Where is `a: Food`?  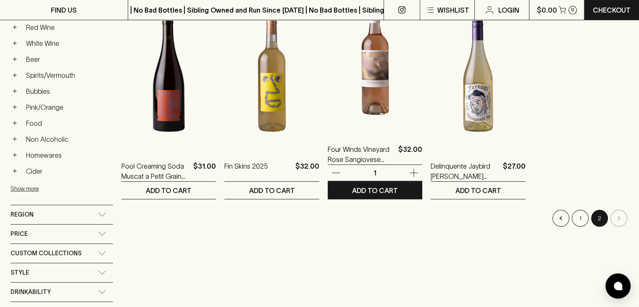
a: Food is located at coordinates (68, 123).